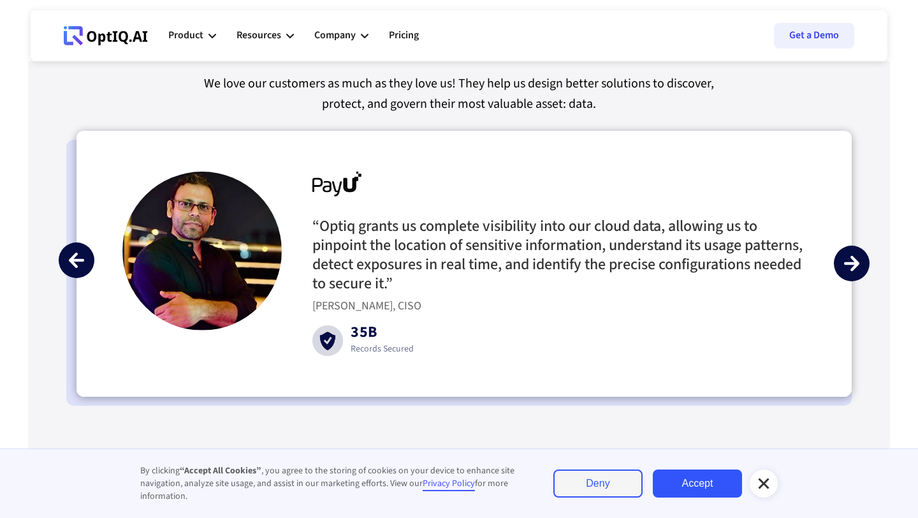  Describe the element at coordinates (459, 94) in the screenshot. I see `div: We love our customers as much as they love us! They help us design better solutions to discover, ...` at that location.